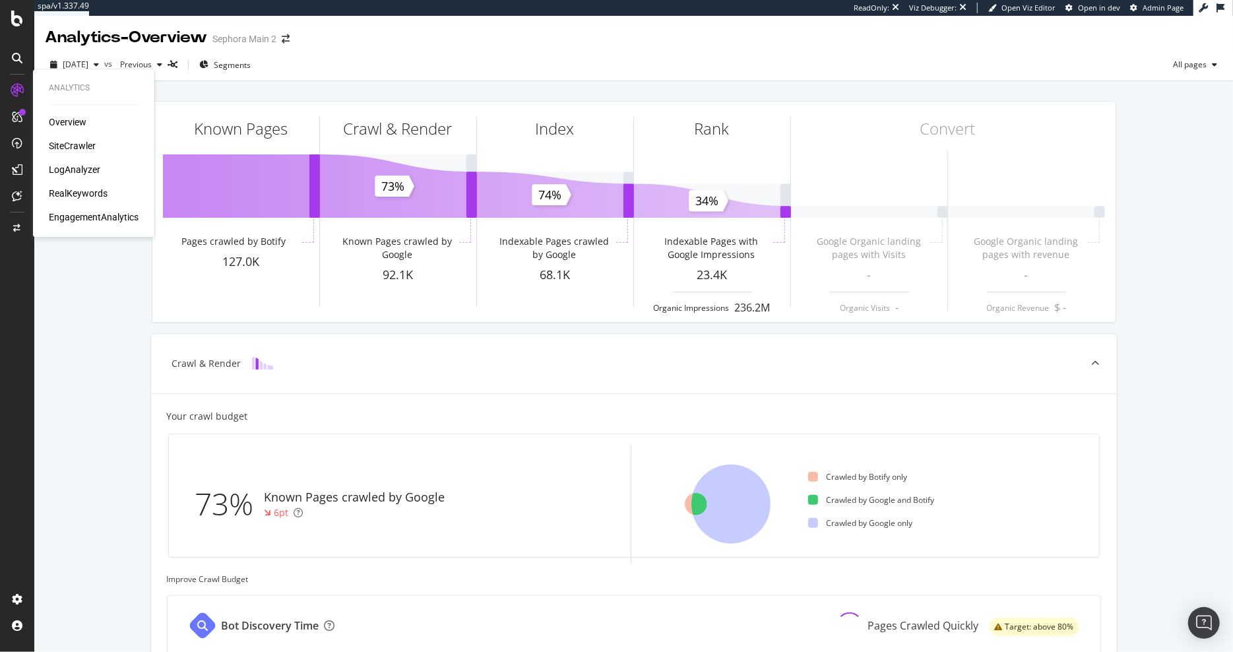  I want to click on div: Overview, so click(67, 122).